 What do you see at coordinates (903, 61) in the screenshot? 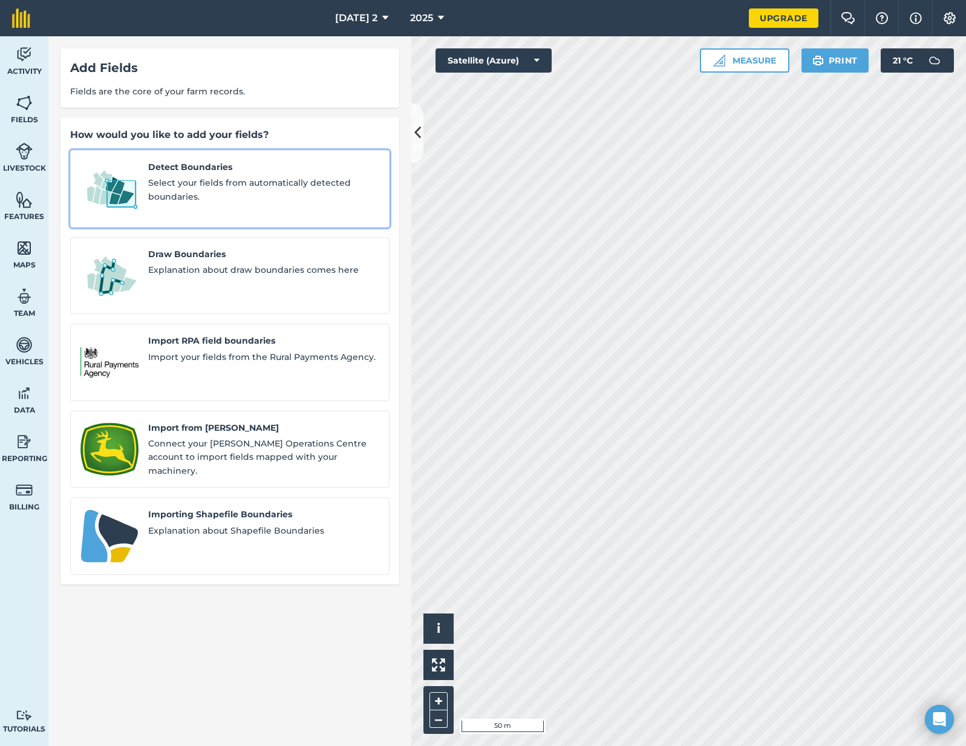
I see `span: 21 ° C` at bounding box center [903, 61].